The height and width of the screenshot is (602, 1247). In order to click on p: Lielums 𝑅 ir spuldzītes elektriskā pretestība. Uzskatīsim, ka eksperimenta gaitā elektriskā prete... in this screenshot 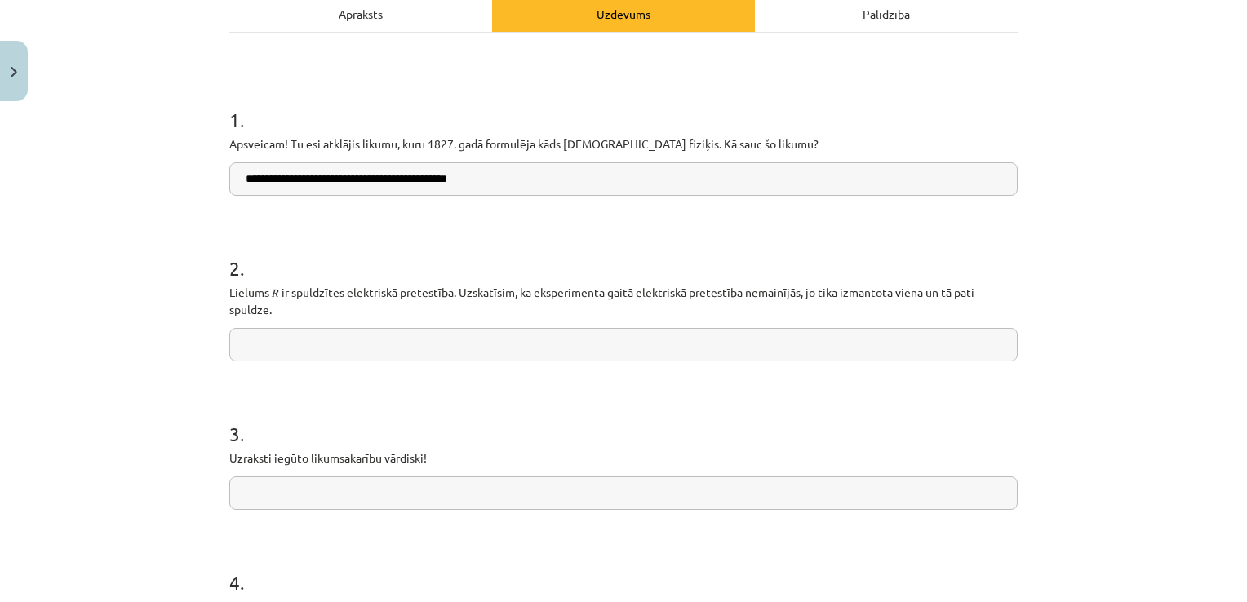, I will do `click(624, 301)`.